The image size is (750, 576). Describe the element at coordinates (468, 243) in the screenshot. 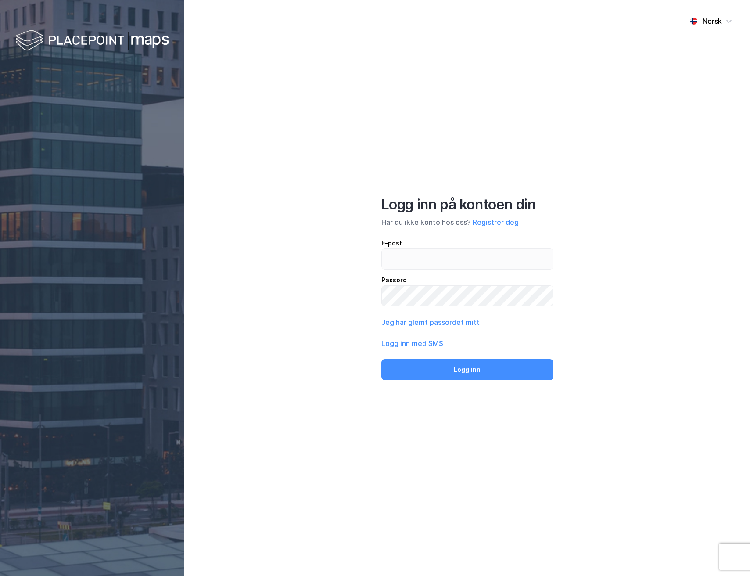

I see `div: E-post` at that location.